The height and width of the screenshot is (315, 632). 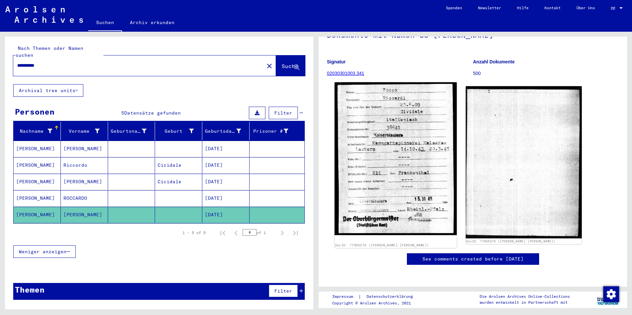 I want to click on img: Arolsen_neg.svg, so click(x=44, y=15).